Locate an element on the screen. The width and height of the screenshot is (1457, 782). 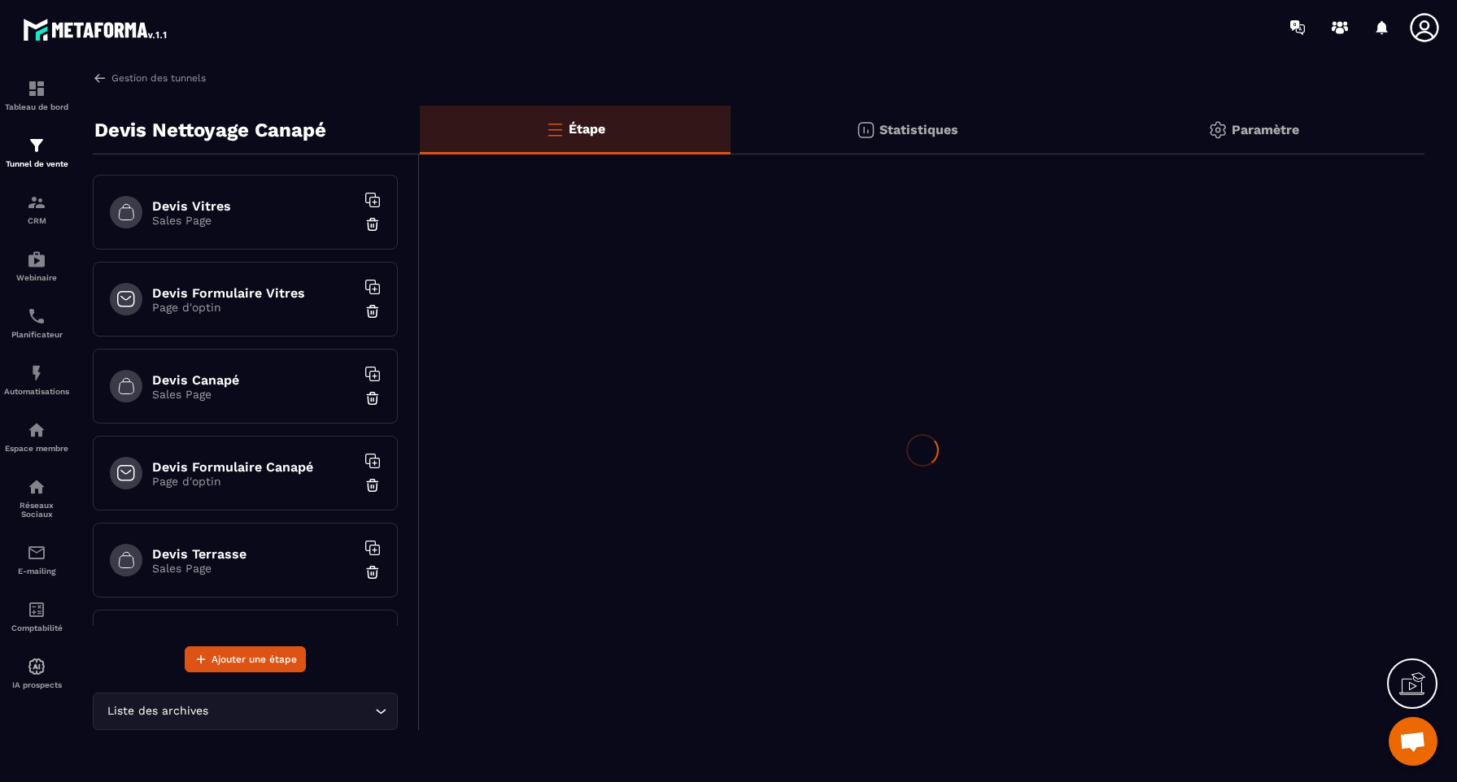
img: setting-gr.5f69749f.svg is located at coordinates (1218, 130).